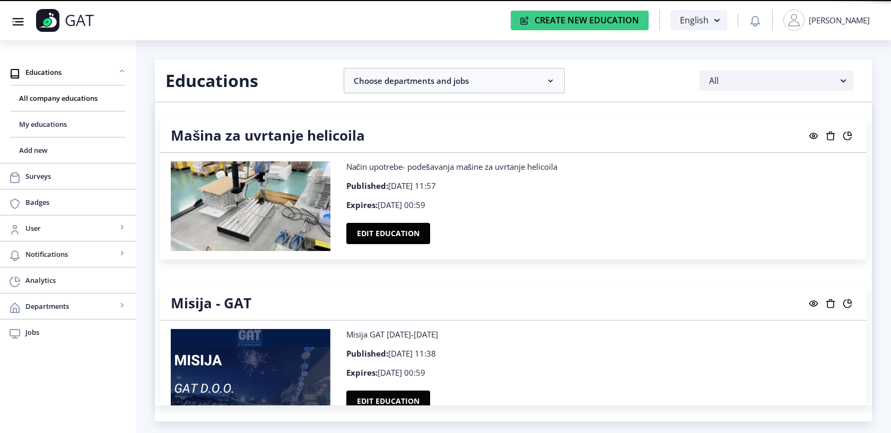 Image resolution: width=891 pixels, height=433 pixels. What do you see at coordinates (698, 20) in the screenshot?
I see `button: English` at bounding box center [698, 20].